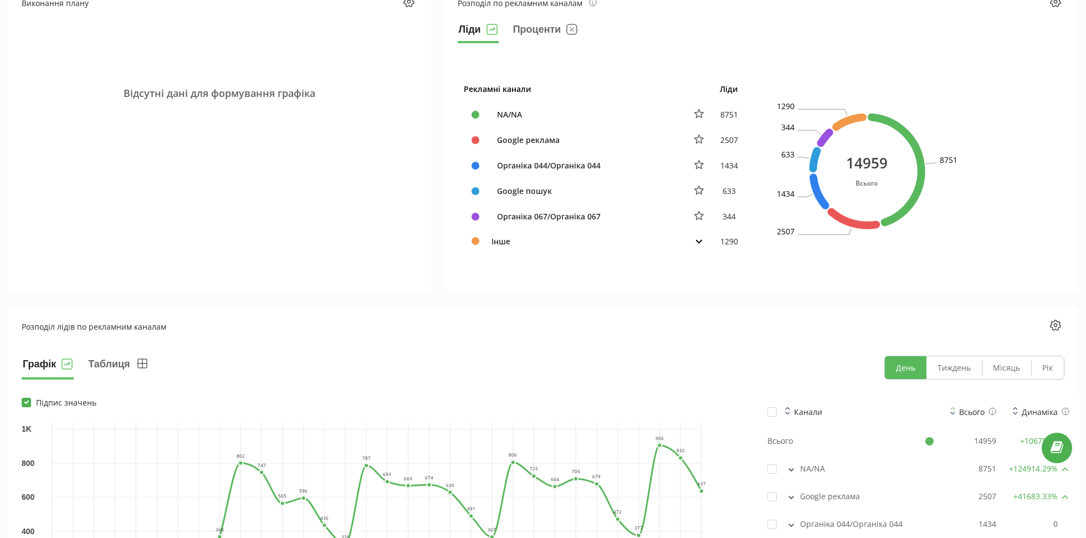 The height and width of the screenshot is (538, 1086). What do you see at coordinates (534, 468) in the screenshot?
I see `text: 725` at bounding box center [534, 468].